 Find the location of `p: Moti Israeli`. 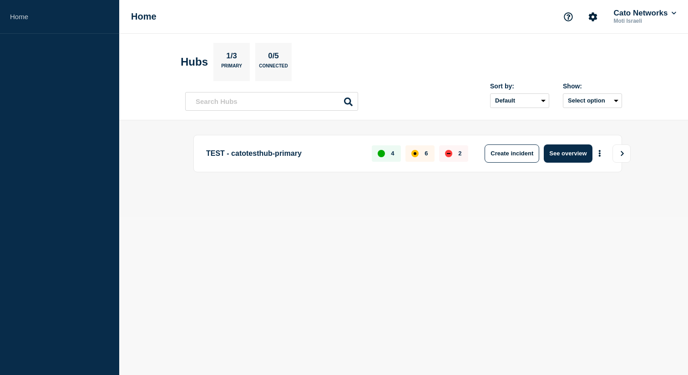

p: Moti Israeli is located at coordinates (645, 21).